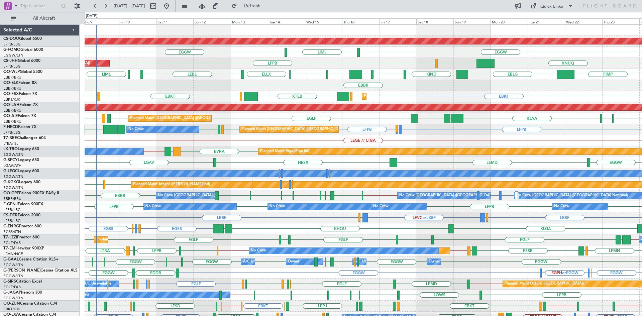 The height and width of the screenshot is (316, 642). Describe the element at coordinates (21, 160) in the screenshot. I see `a: G-SPCYLegacy 650` at that location.